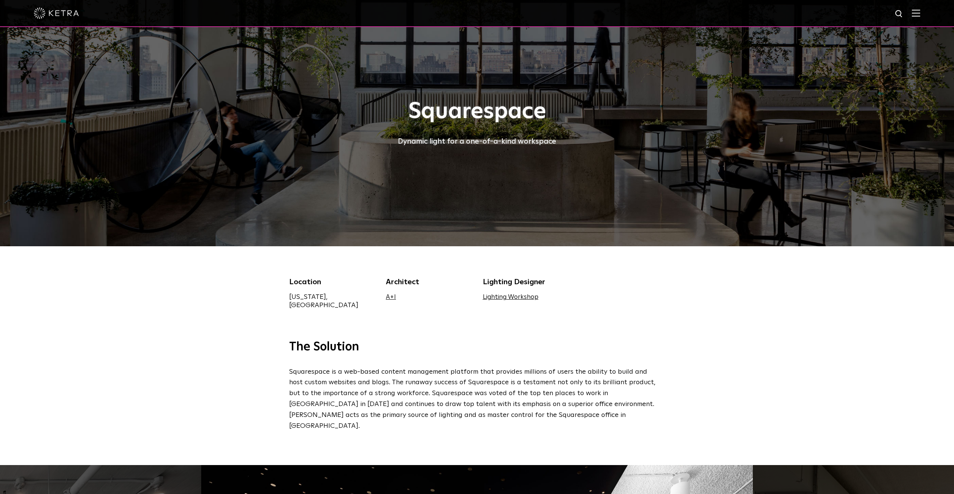 The width and height of the screenshot is (954, 494). What do you see at coordinates (475, 399) in the screenshot?
I see `p: Squarespace is a web-based content management platform that provides millions of users the abilit...` at bounding box center [475, 399].